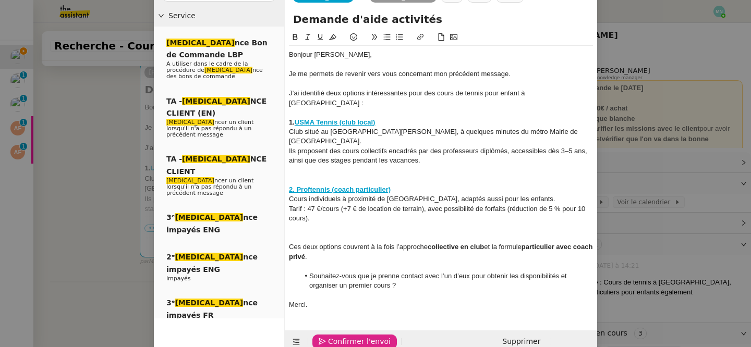  I want to click on span: TA - NCE CLIENT (EN), so click(216, 107).